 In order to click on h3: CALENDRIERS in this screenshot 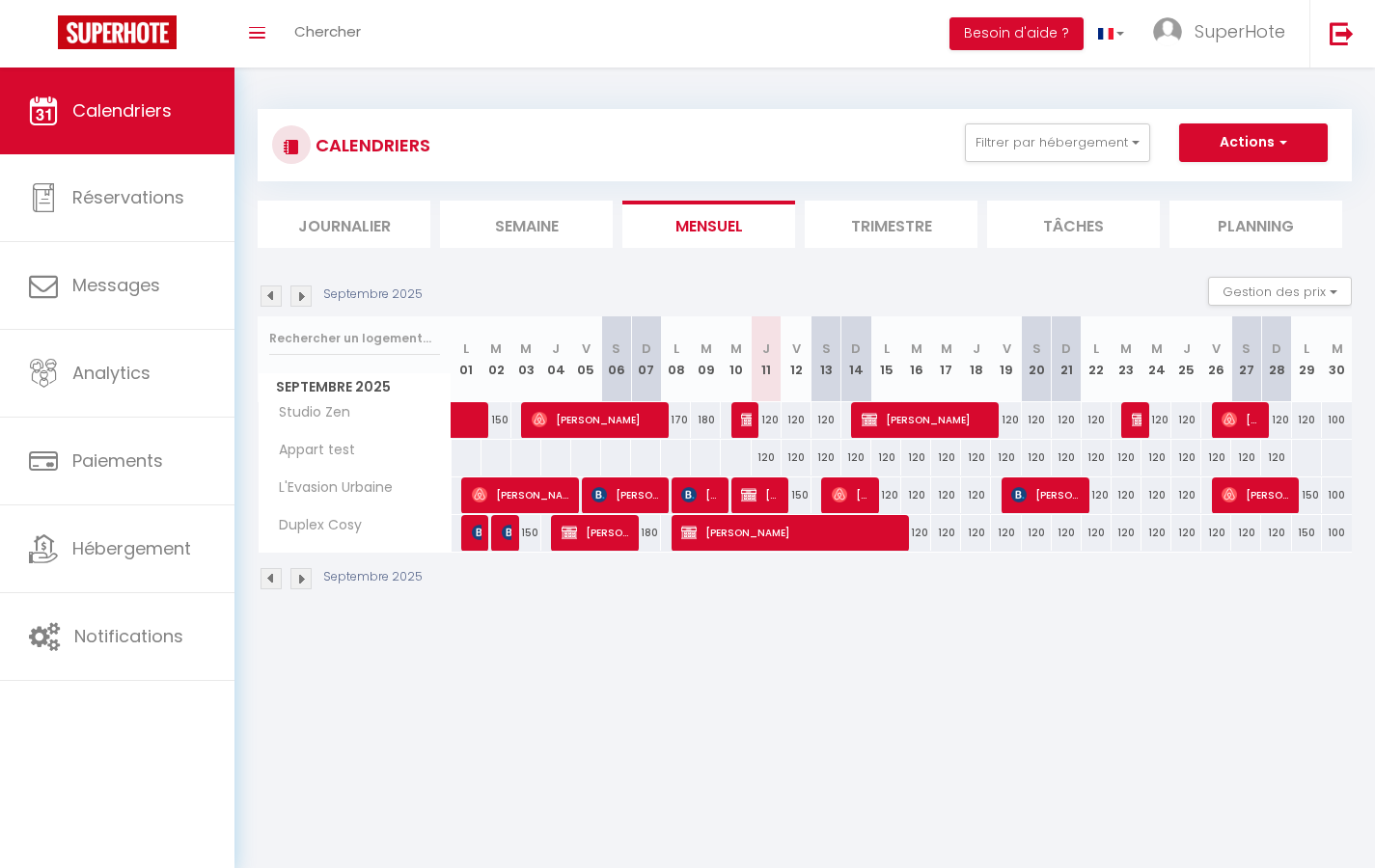, I will do `click(370, 145)`.